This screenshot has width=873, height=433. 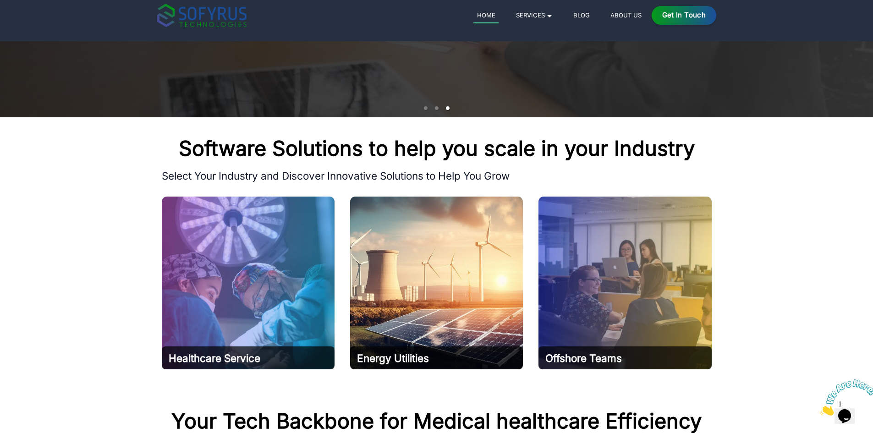 I want to click on h2: Your Tech Backbone for Medical healthcare Efficiency, so click(x=436, y=421).